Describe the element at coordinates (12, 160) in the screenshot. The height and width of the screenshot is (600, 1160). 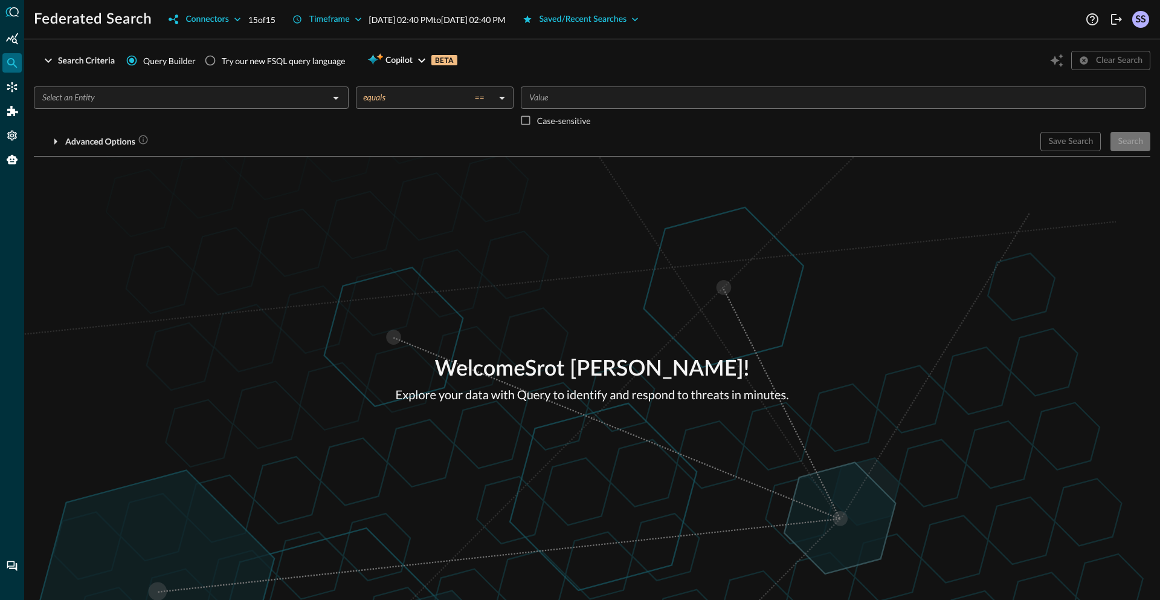
I see `div: Query Agent` at that location.